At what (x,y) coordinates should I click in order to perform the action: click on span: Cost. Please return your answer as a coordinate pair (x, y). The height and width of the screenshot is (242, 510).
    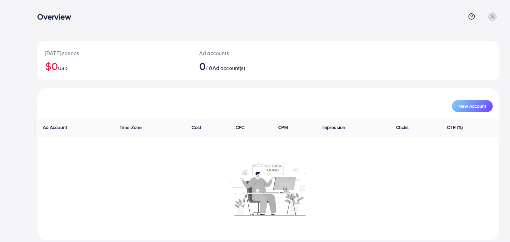
    Looking at the image, I should click on (196, 127).